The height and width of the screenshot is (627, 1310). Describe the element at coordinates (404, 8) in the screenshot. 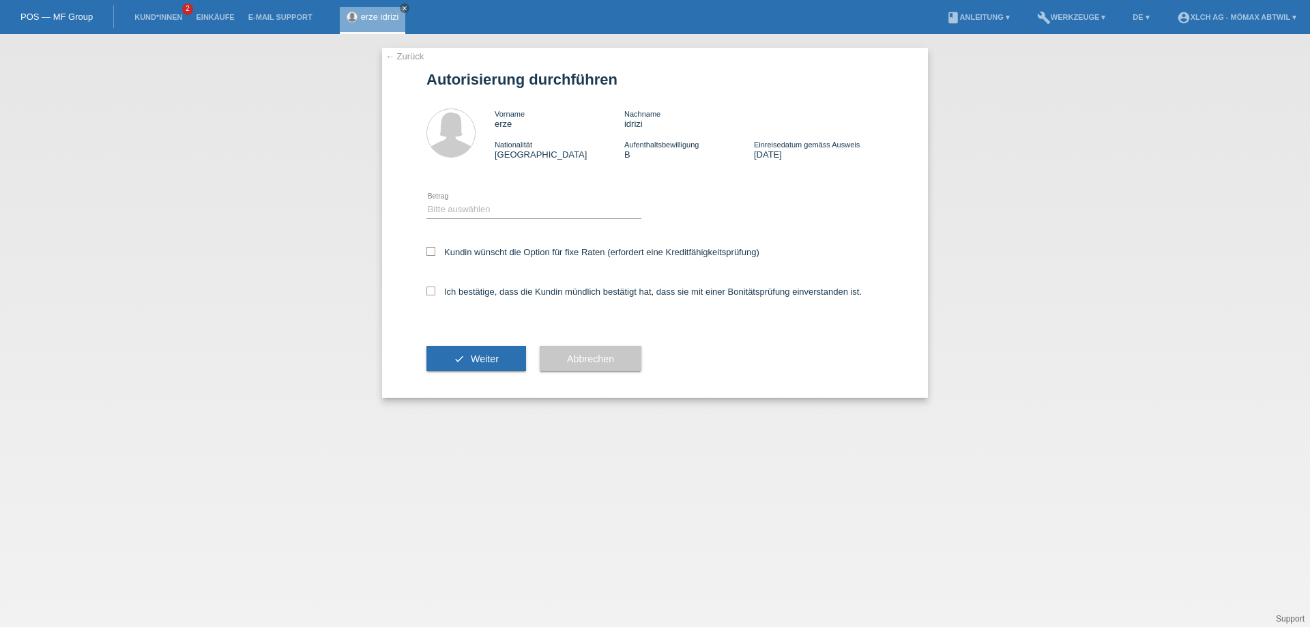

I see `i: close` at that location.